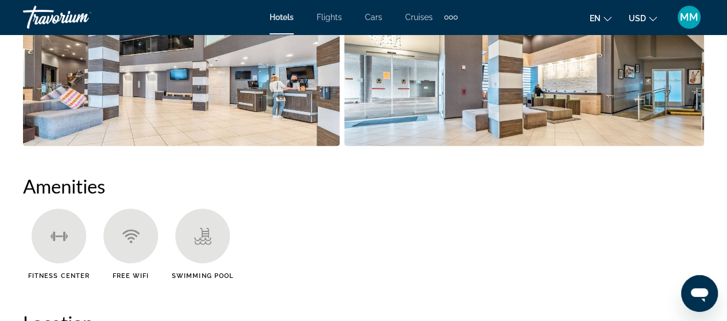 The width and height of the screenshot is (727, 321). Describe the element at coordinates (329, 17) in the screenshot. I see `a: Flights` at that location.